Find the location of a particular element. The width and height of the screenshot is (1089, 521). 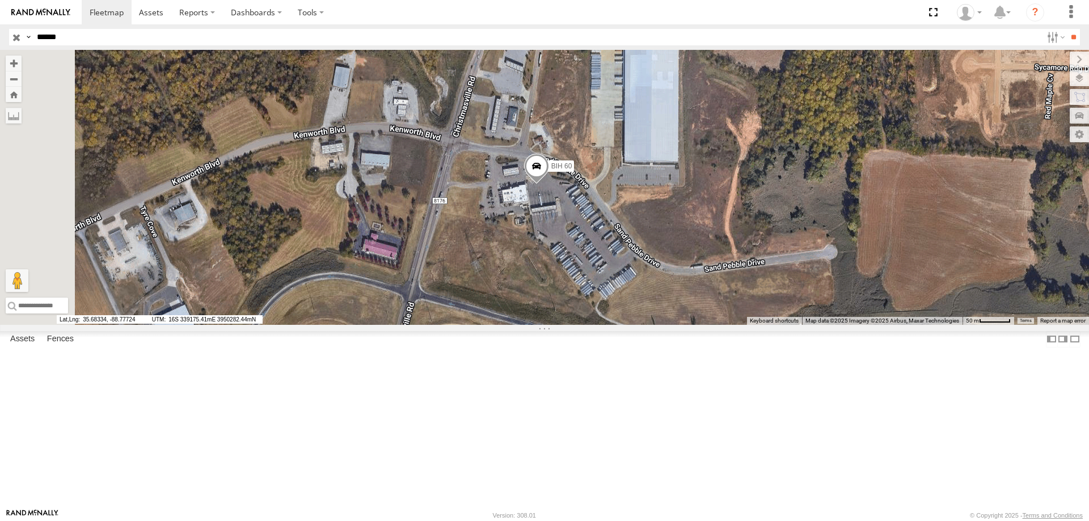

span: 50 m is located at coordinates (972, 321).